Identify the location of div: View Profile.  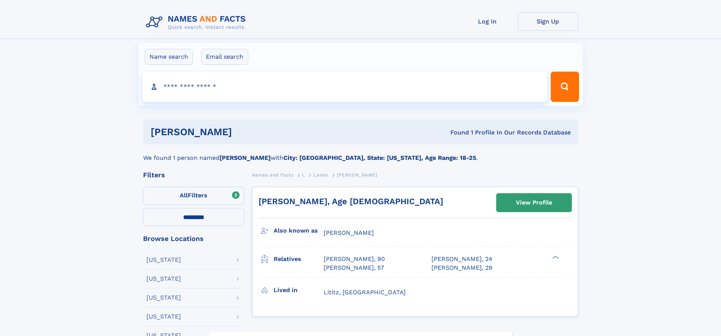
(534, 202).